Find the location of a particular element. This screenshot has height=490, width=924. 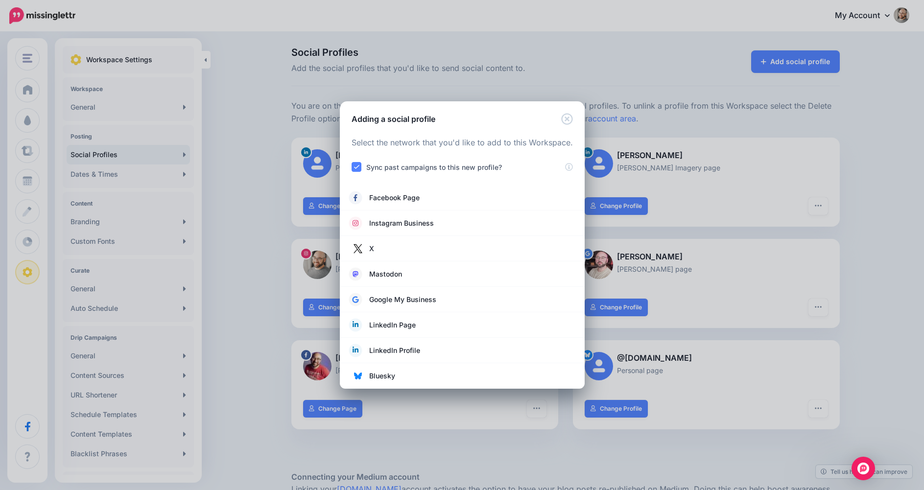

label: Sync past campaigns to this new profile? is located at coordinates (434, 167).